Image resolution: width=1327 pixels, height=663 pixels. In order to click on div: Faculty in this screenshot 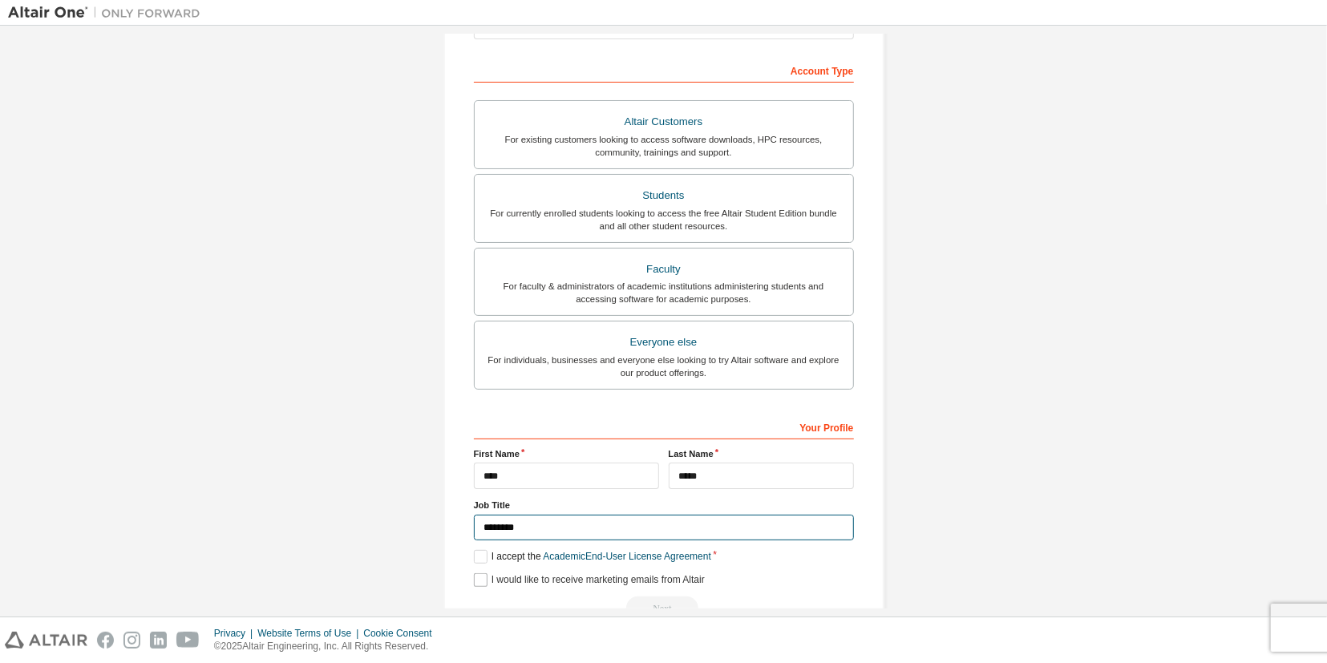, I will do `click(664, 269)`.